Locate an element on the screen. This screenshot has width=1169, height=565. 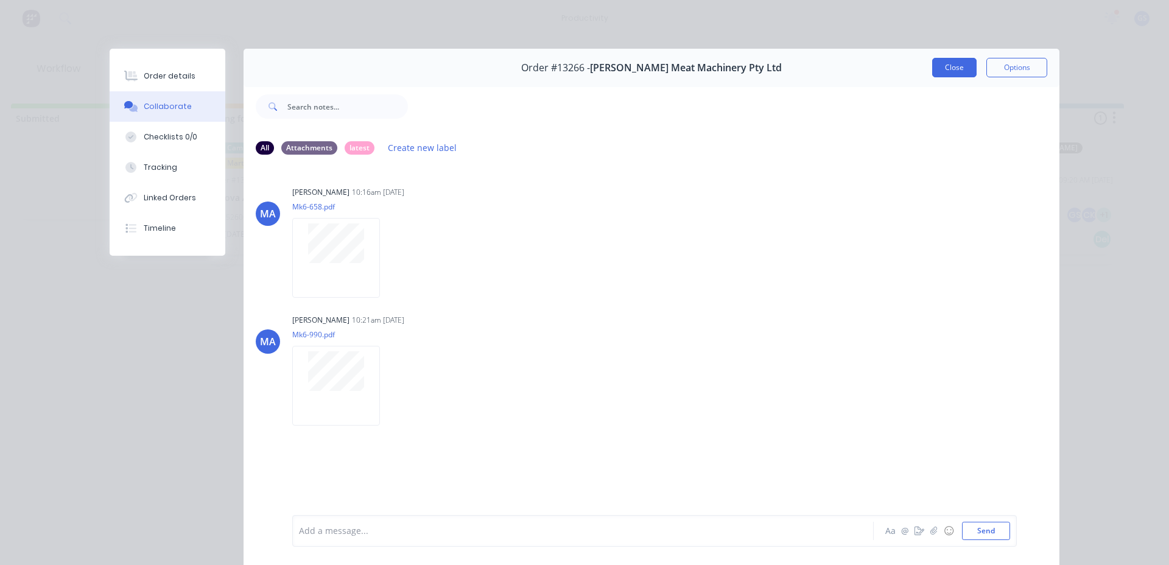
div: Order details is located at coordinates (169, 76).